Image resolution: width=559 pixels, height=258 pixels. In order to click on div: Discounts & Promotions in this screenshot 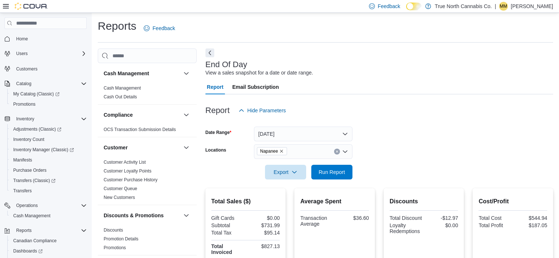, I will do `click(147, 241)`.